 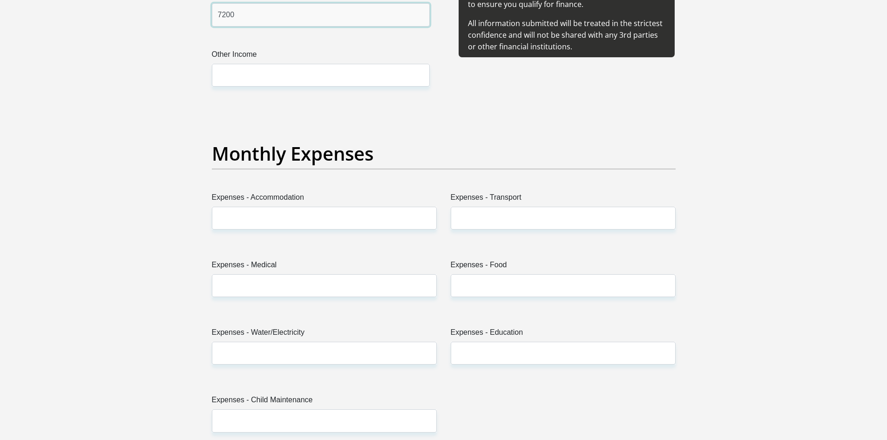 What do you see at coordinates (563, 353) in the screenshot?
I see `input: Expenses - Education` at bounding box center [563, 353].